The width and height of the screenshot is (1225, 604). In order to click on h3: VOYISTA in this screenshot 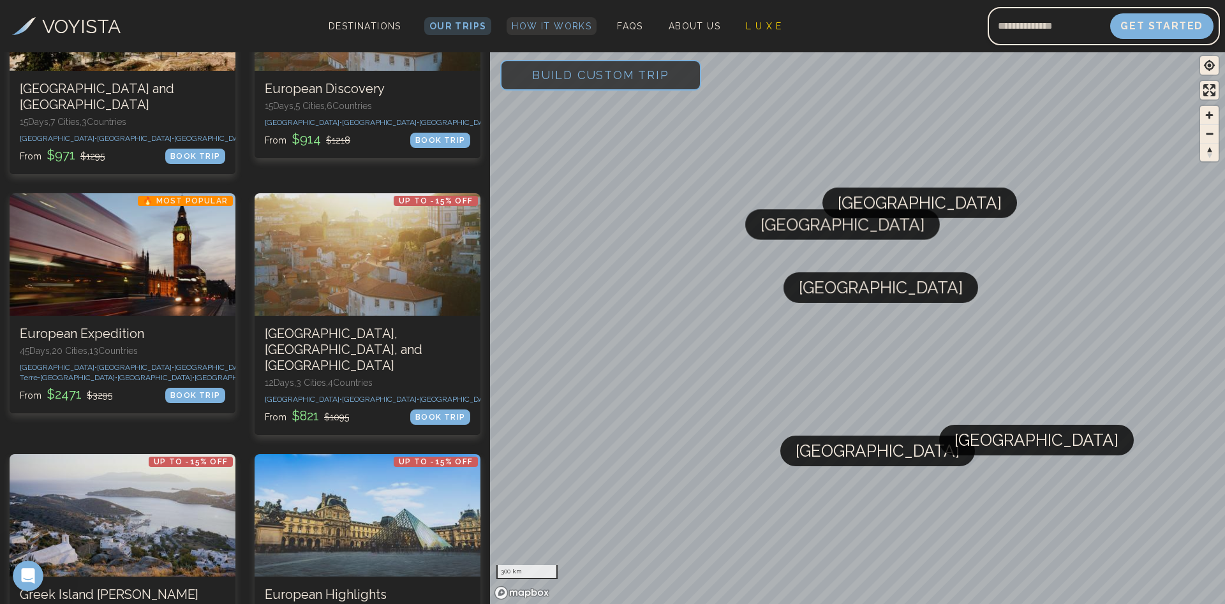, I will do `click(81, 26)`.